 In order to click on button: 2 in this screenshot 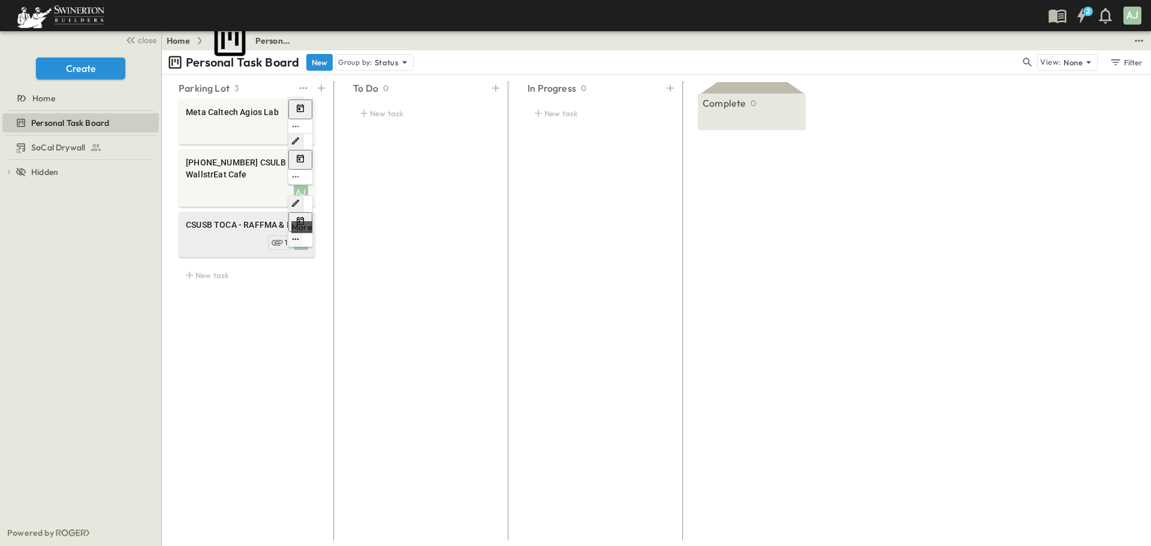, I will do `click(1082, 16)`.